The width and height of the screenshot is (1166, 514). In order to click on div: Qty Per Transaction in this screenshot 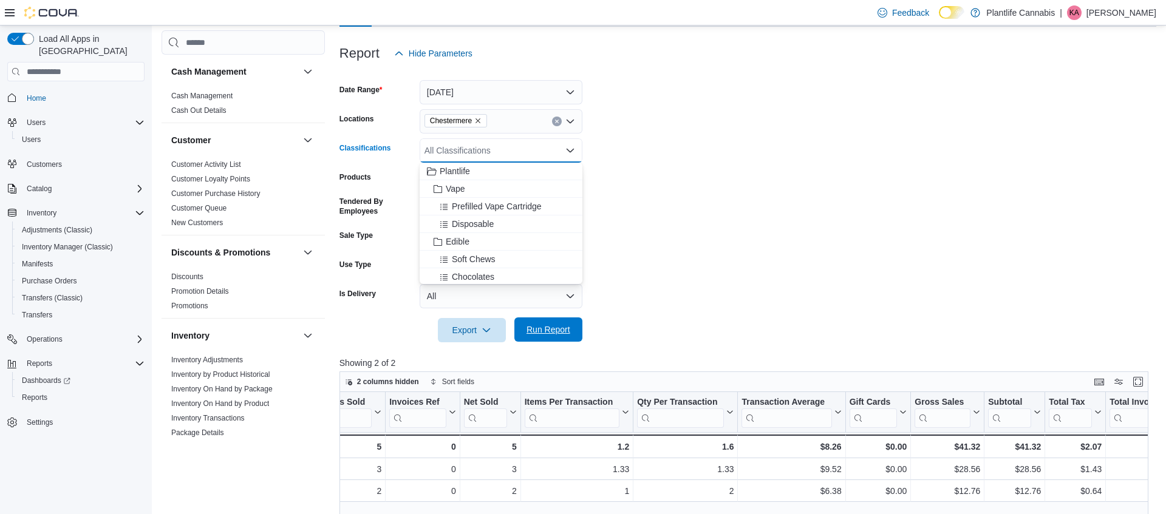, I will do `click(680, 412)`.